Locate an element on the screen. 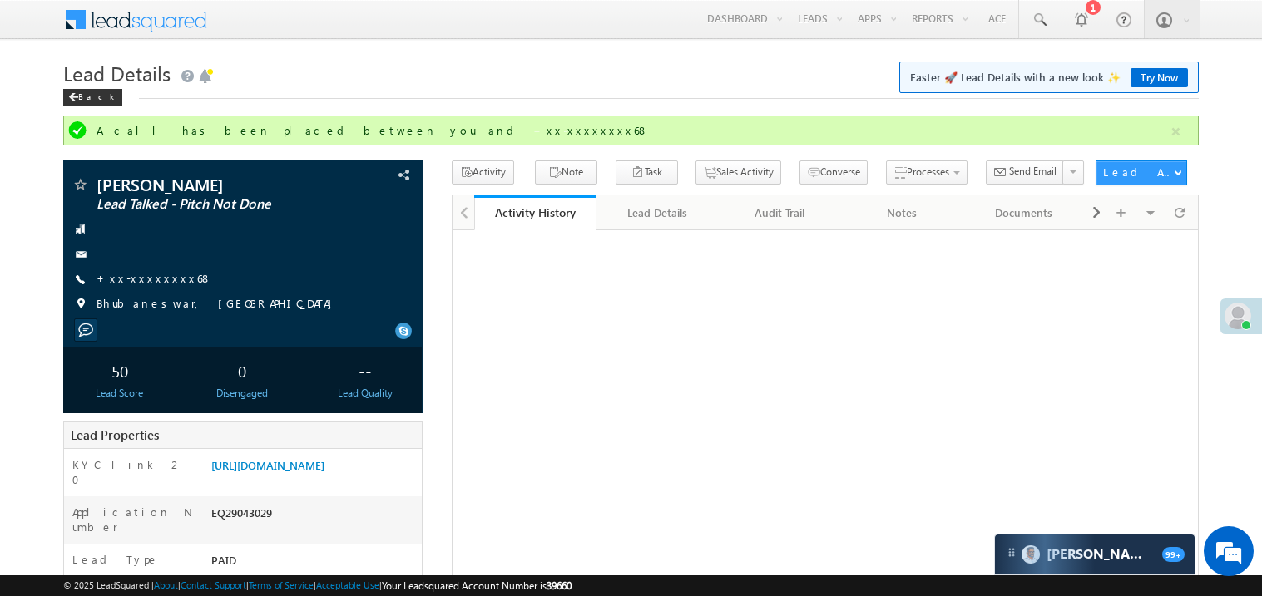 The width and height of the screenshot is (1262, 596). a: Acceptable Use is located at coordinates (348, 585).